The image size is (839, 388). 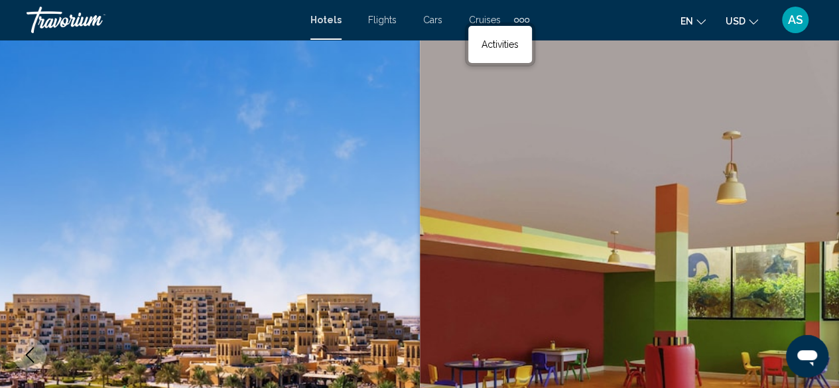 I want to click on span: USD, so click(x=736, y=21).